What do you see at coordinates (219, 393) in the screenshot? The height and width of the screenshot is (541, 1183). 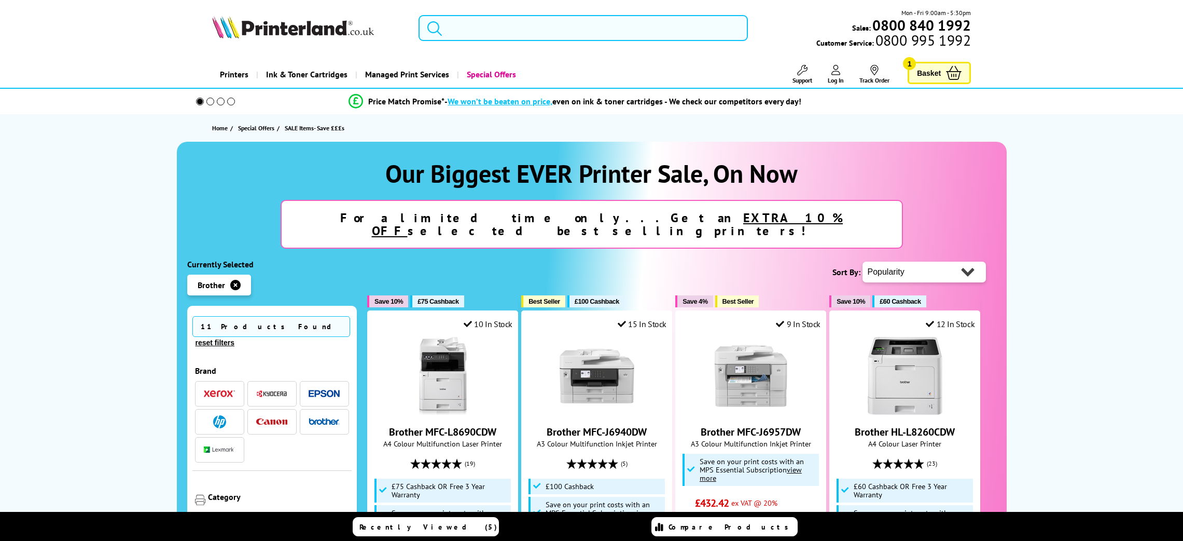 I see `button: Xerox` at bounding box center [219, 393].